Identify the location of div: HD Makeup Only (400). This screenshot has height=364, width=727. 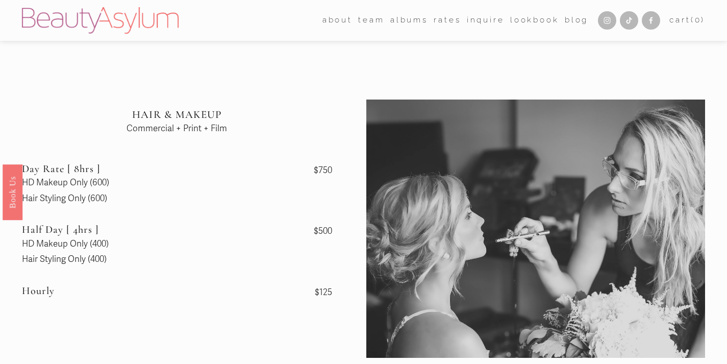
(177, 244).